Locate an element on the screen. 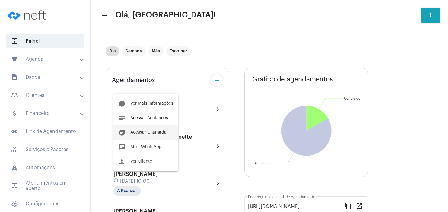 The width and height of the screenshot is (448, 212). mat-icon: duo is located at coordinates (122, 133).